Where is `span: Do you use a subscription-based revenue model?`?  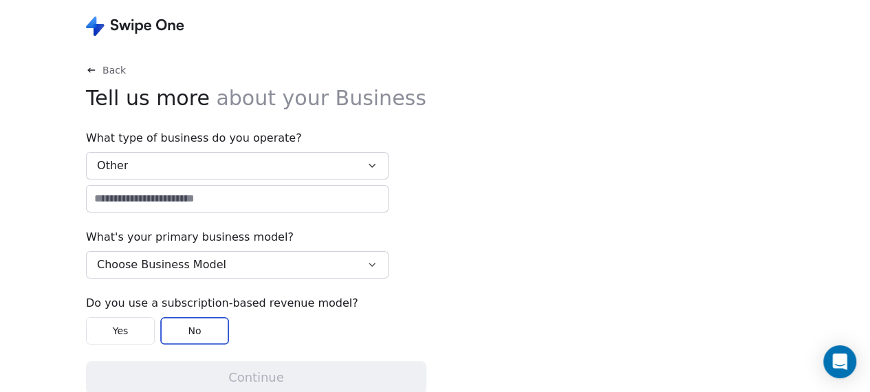 span: Do you use a subscription-based revenue model? is located at coordinates (237, 303).